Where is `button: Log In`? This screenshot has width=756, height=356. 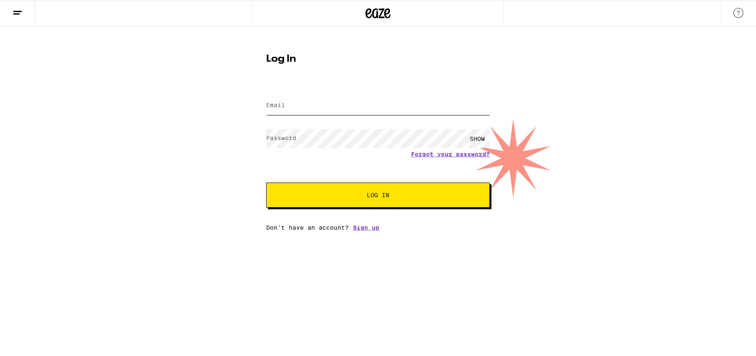
button: Log In is located at coordinates (378, 195).